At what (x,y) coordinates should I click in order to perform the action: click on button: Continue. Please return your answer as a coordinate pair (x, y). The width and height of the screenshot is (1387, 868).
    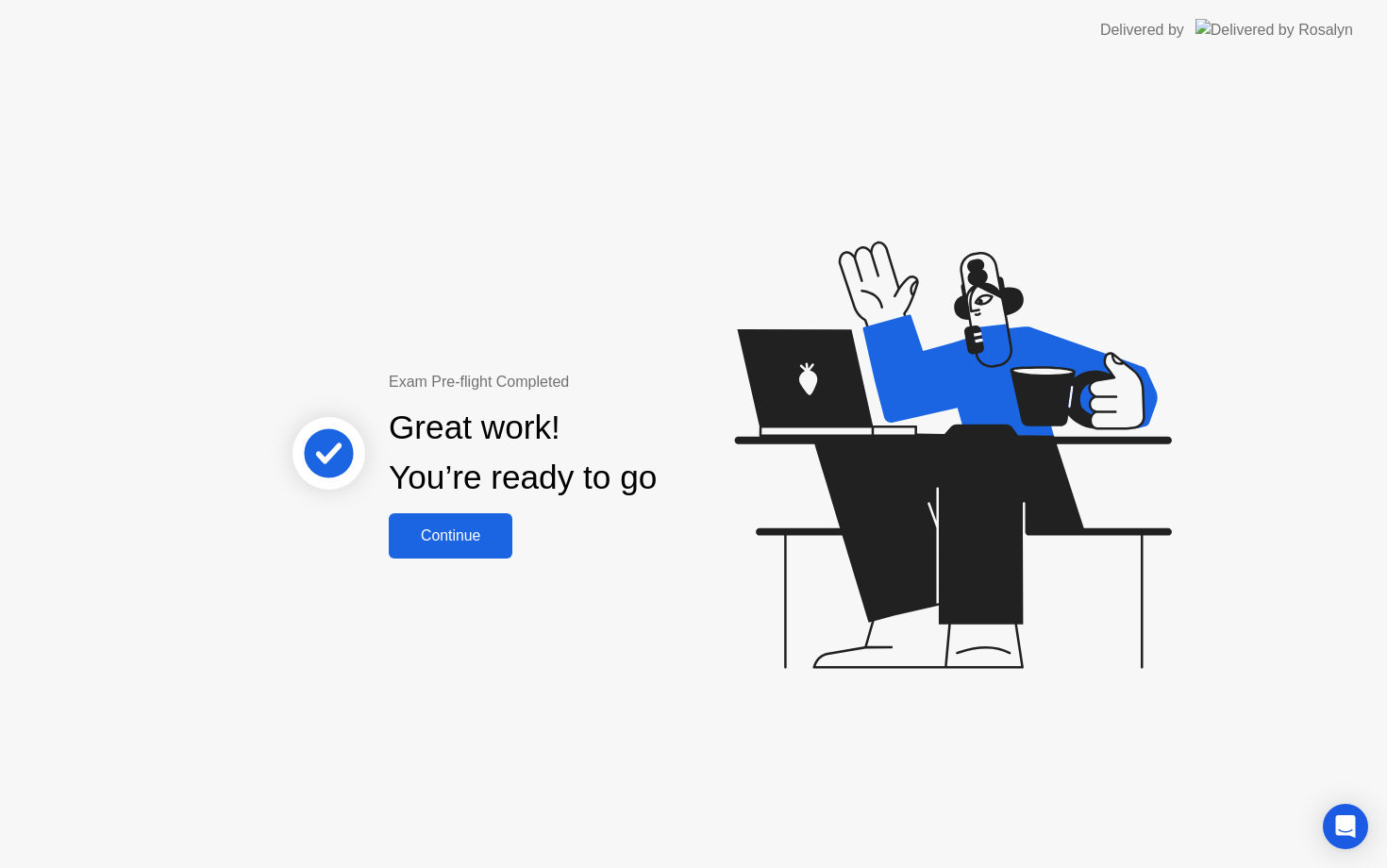
    Looking at the image, I should click on (450, 535).